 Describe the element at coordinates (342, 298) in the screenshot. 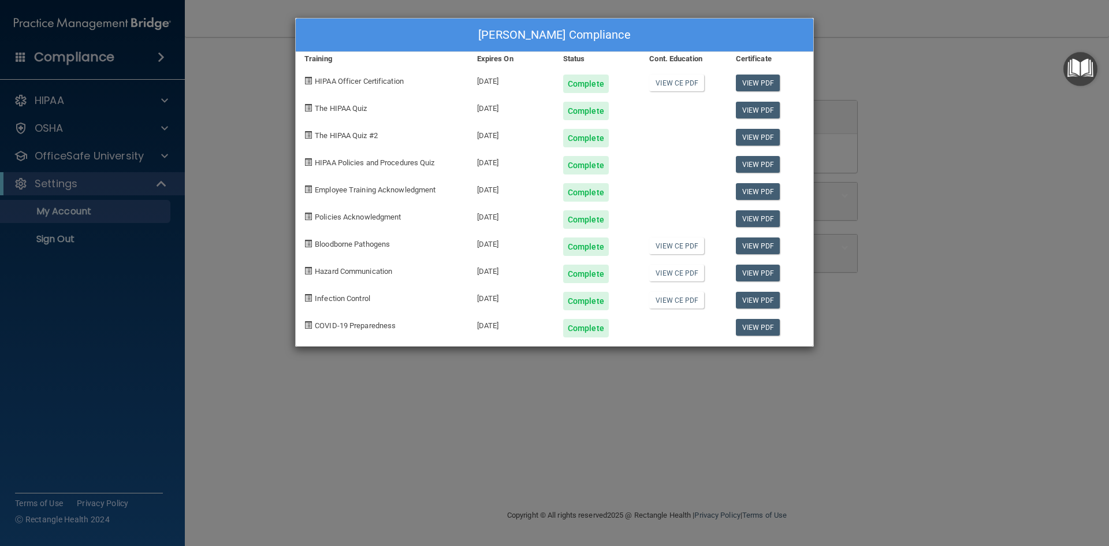

I see `span: Infection Control` at that location.